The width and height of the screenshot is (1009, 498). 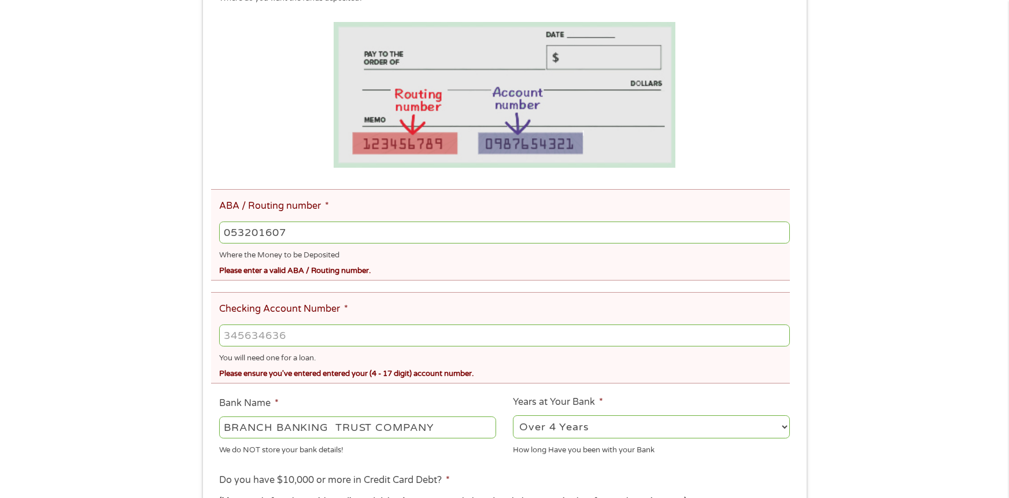 What do you see at coordinates (504, 356) in the screenshot?
I see `div: You will need one for a loan.` at bounding box center [504, 356].